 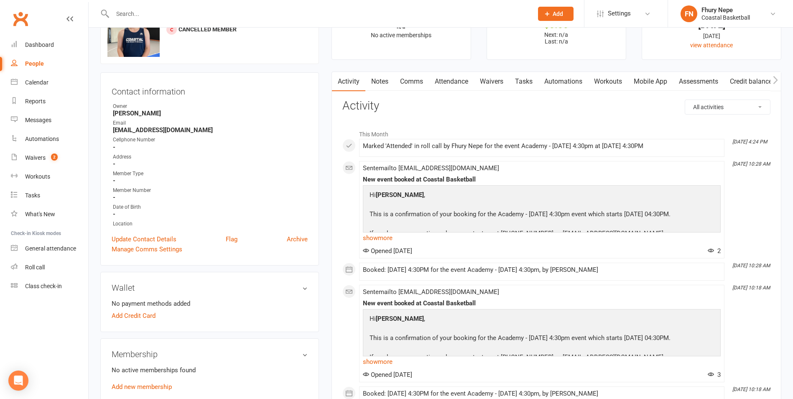 What do you see at coordinates (650, 82) in the screenshot?
I see `a: Mobile App` at bounding box center [650, 82].